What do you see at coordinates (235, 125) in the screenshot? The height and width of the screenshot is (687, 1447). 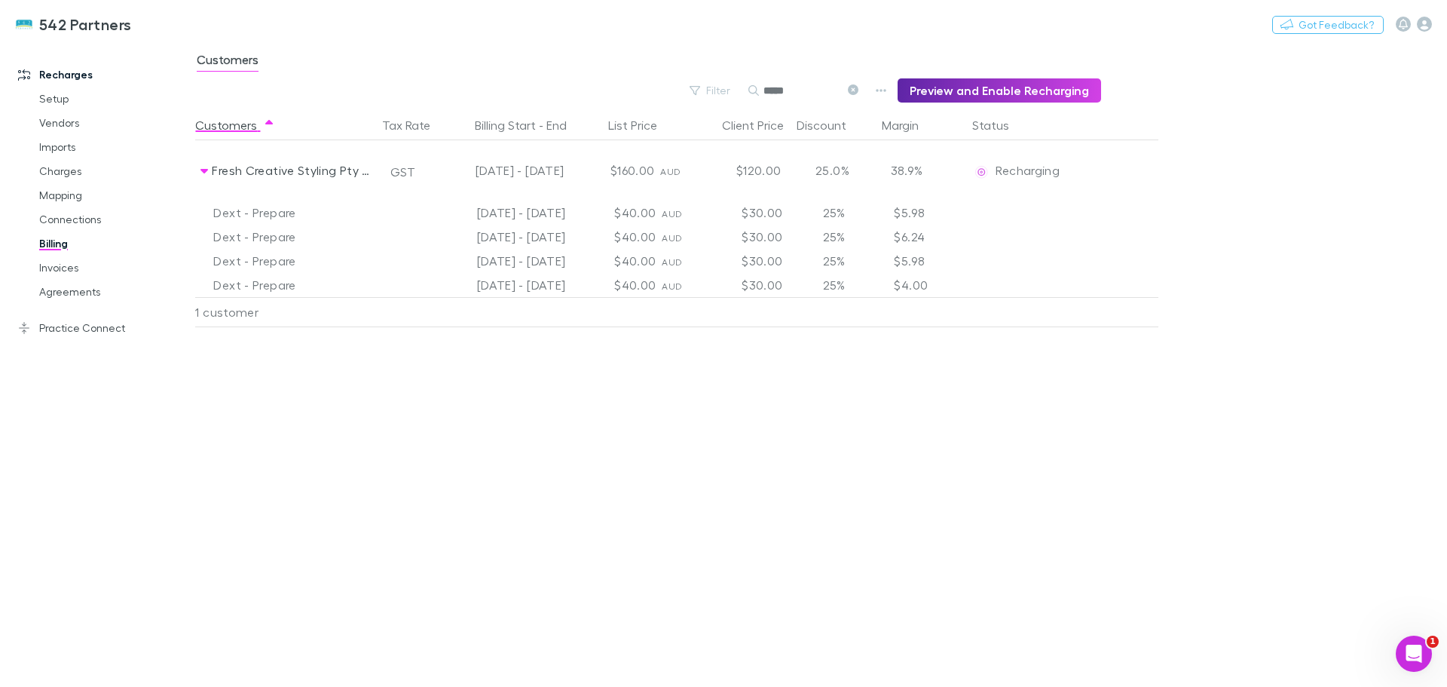 I see `button: Customers` at bounding box center [235, 125].